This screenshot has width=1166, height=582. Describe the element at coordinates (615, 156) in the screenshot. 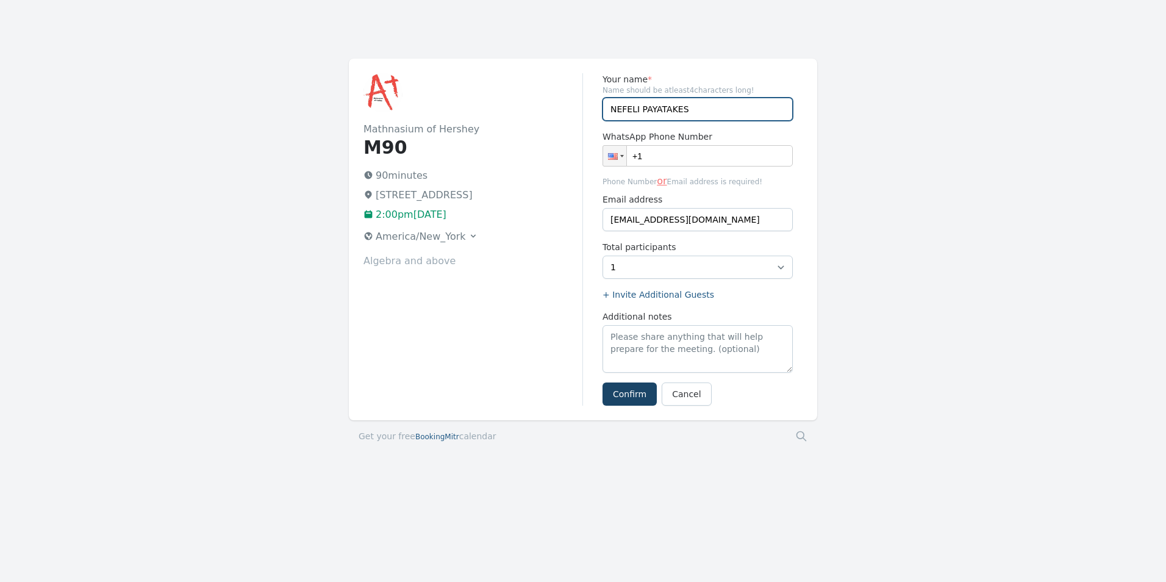

I see `div: United States: + 1` at that location.